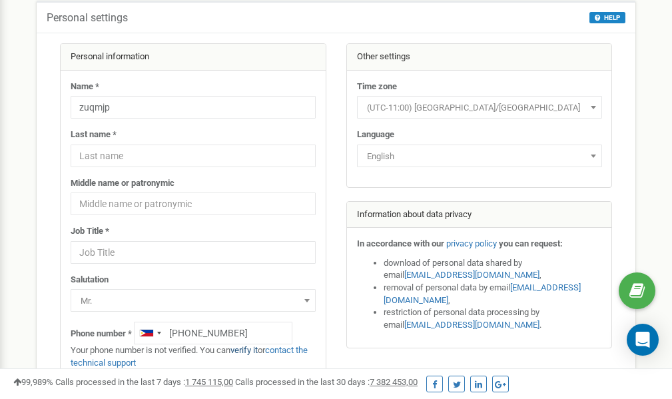  I want to click on h5: Personal settings, so click(87, 18).